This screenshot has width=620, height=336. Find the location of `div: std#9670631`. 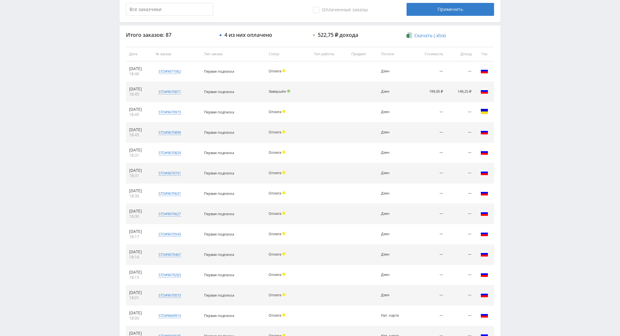

div: std#9670631 is located at coordinates (169, 193).